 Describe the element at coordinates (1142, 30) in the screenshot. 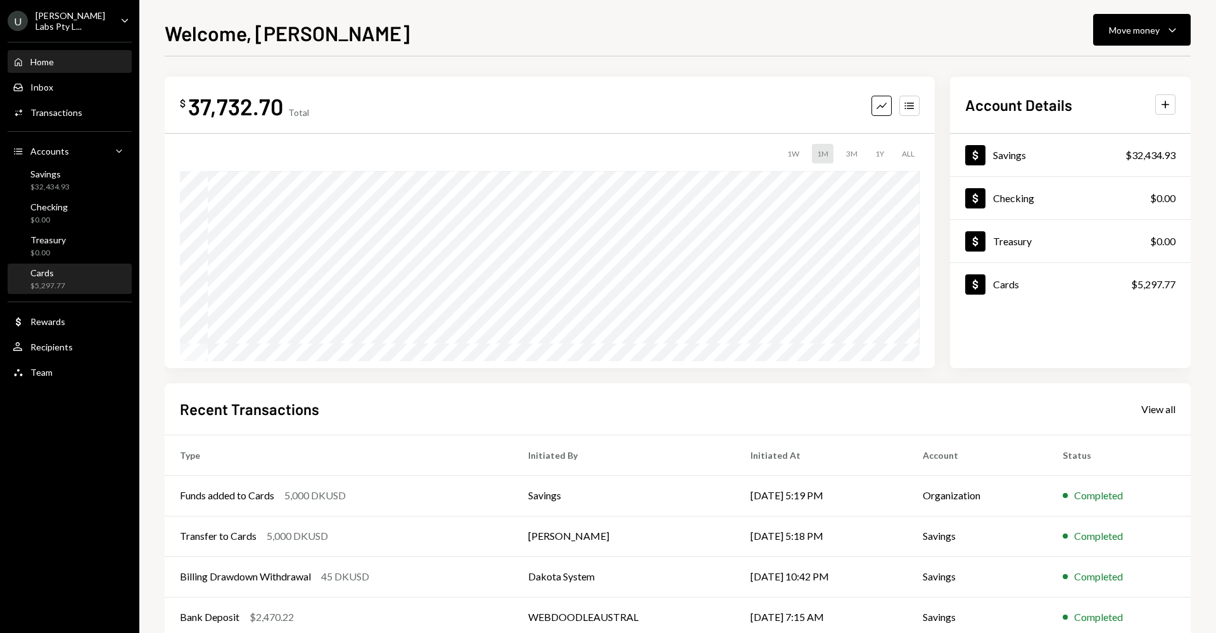

I see `button: Move money` at that location.